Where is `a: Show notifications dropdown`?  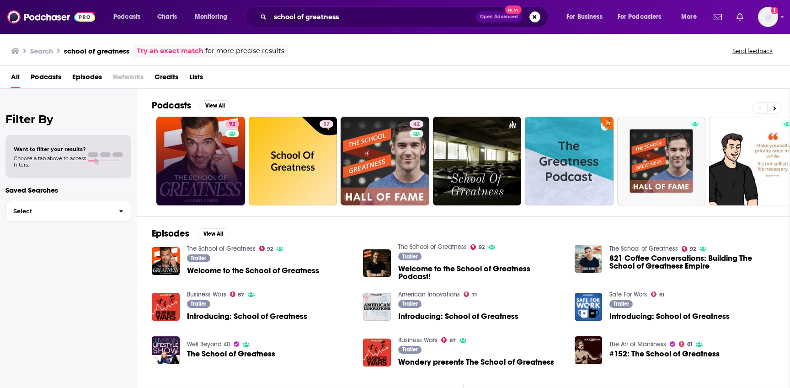 a: Show notifications dropdown is located at coordinates (718, 17).